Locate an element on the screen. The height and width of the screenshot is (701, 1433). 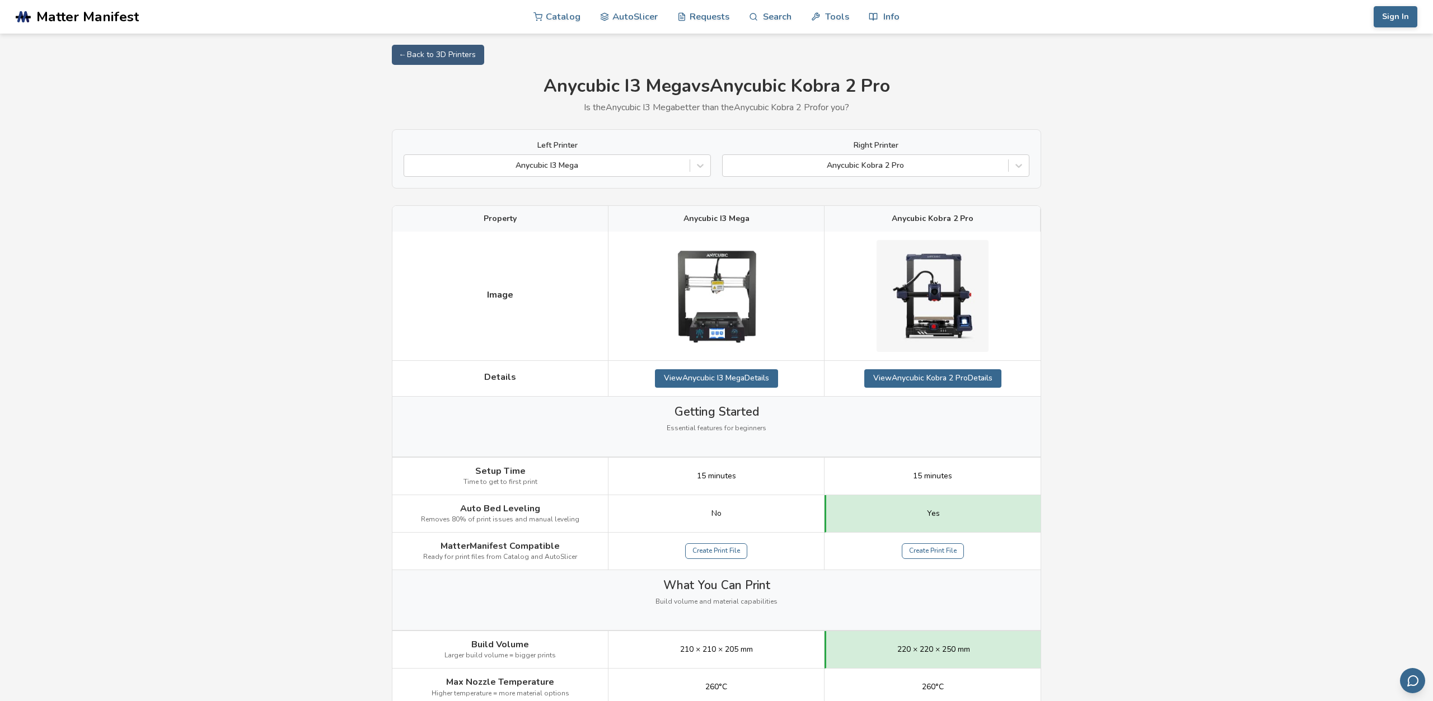
span: Removes 80% of print issues and manual leveling is located at coordinates (500, 520).